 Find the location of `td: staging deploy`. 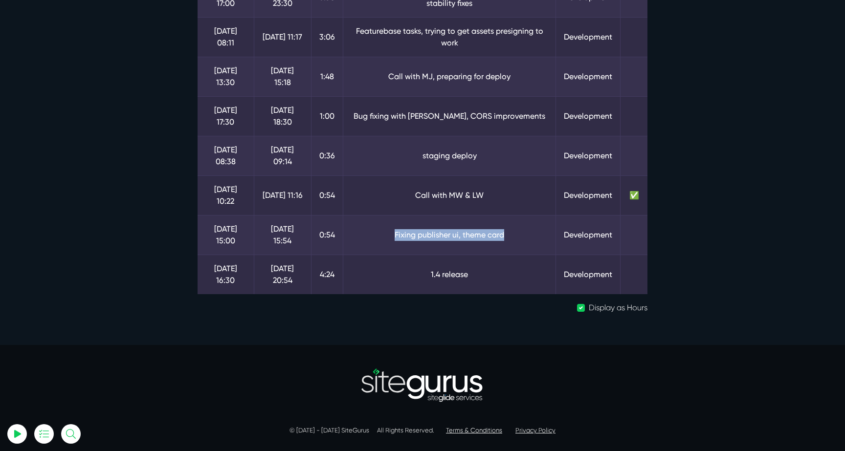

td: staging deploy is located at coordinates (449, 156).